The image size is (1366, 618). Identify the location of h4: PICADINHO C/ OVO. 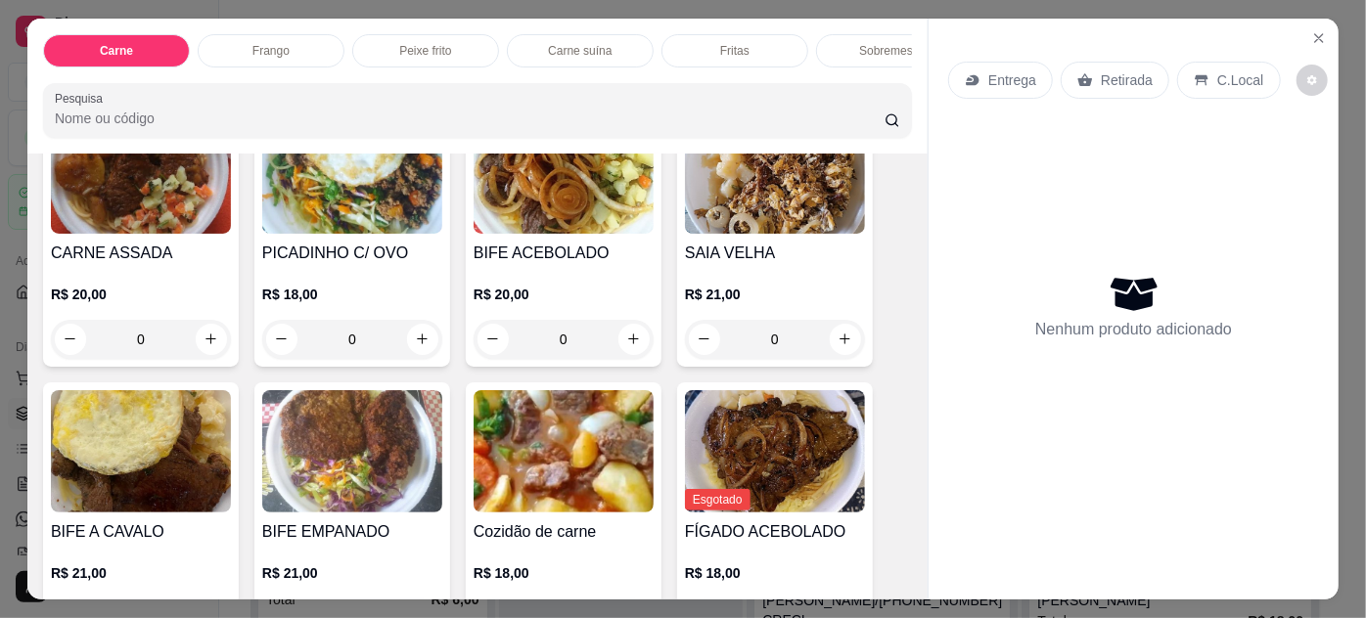
(352, 253).